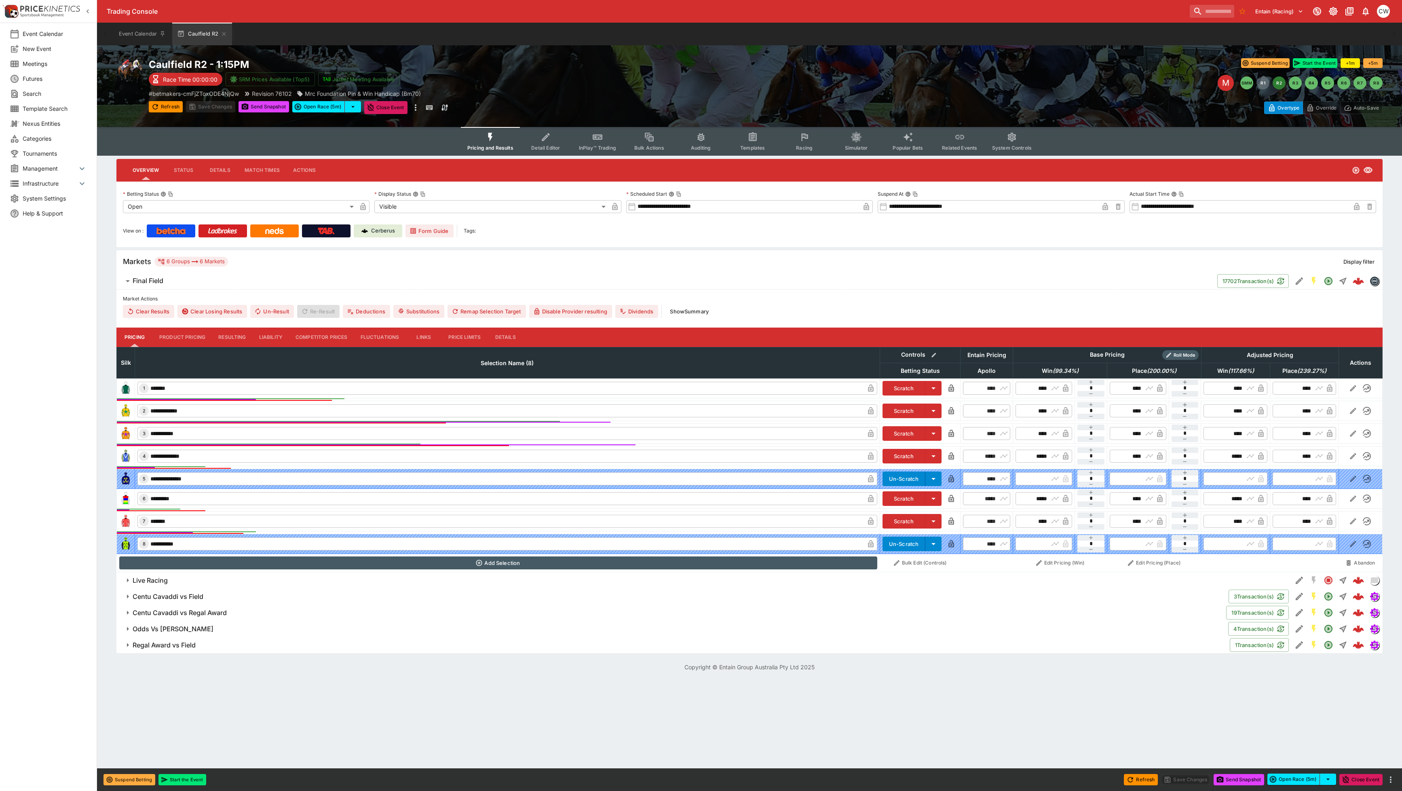 This screenshot has height=791, width=1402. I want to click on h6: Final Field, so click(148, 281).